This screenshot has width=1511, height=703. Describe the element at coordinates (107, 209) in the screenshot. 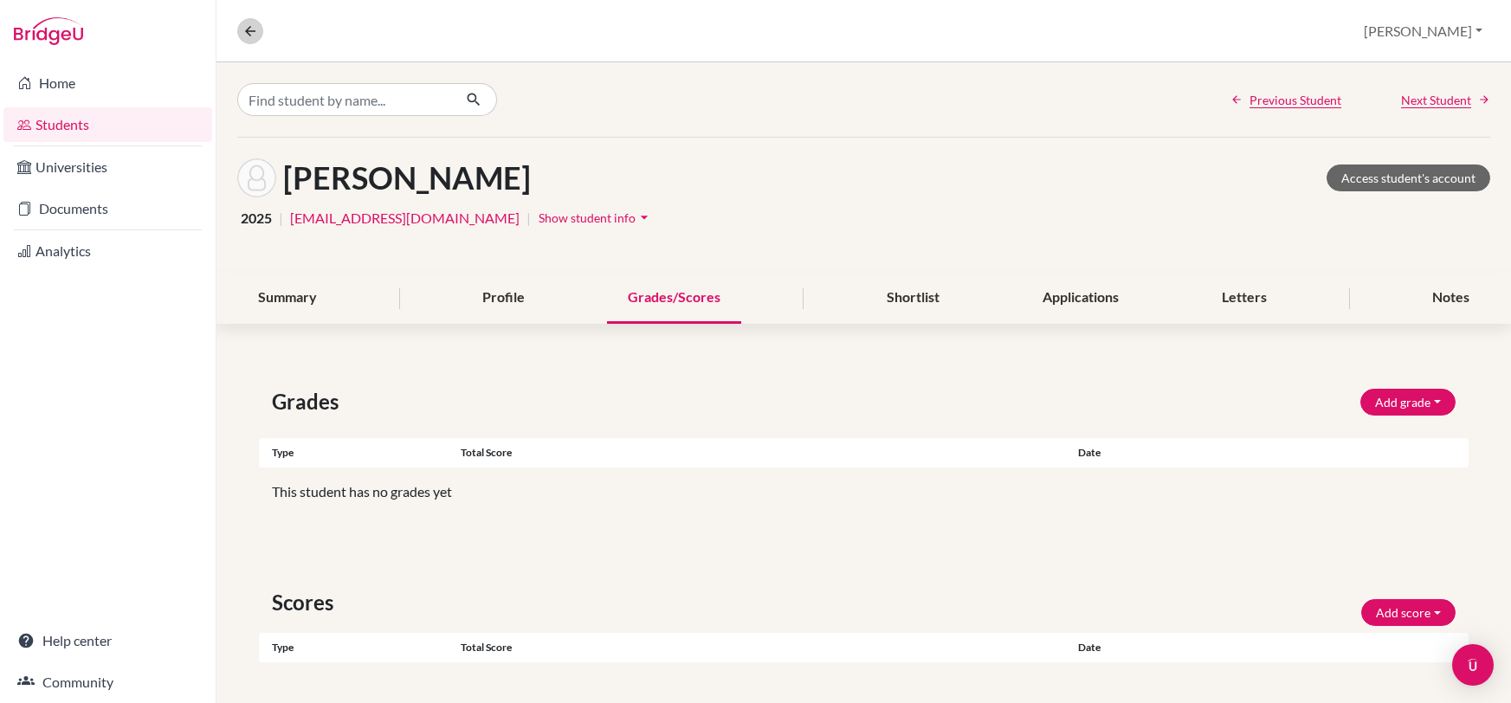

I see `a: Documents` at that location.